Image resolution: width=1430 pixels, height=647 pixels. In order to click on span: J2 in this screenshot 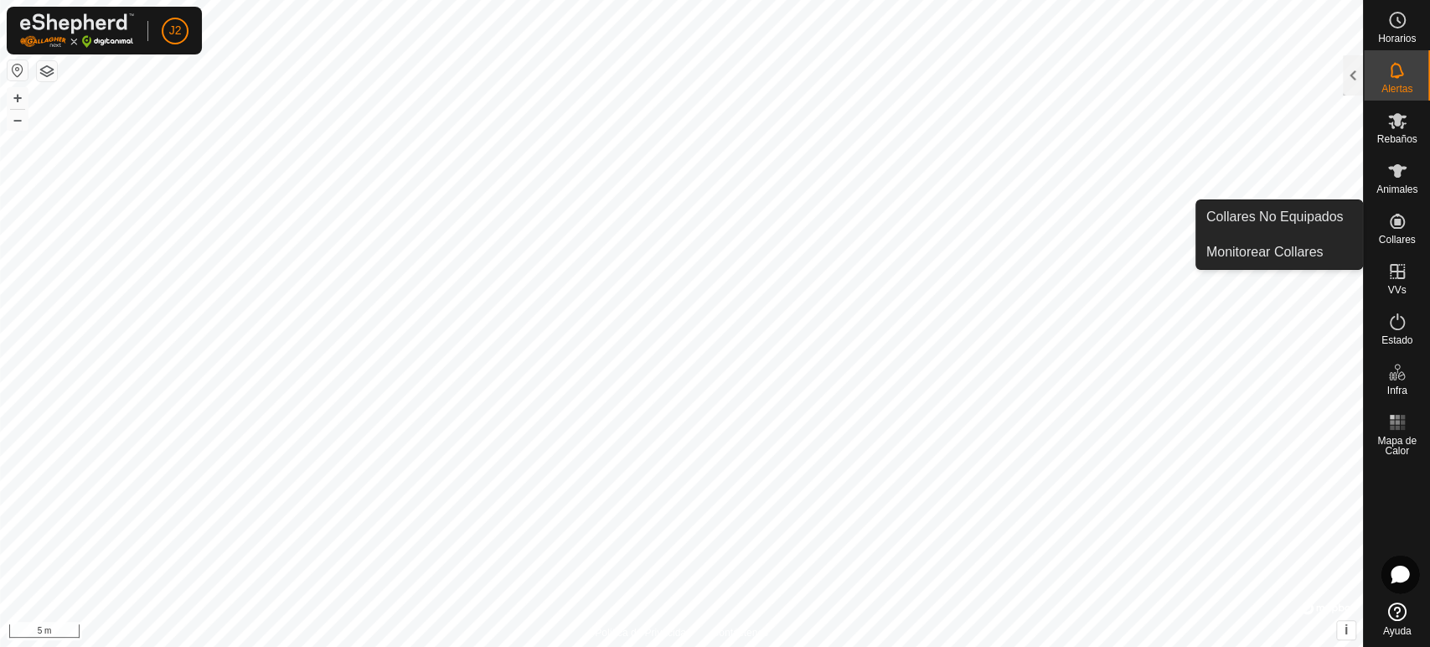, I will do `click(175, 30)`.